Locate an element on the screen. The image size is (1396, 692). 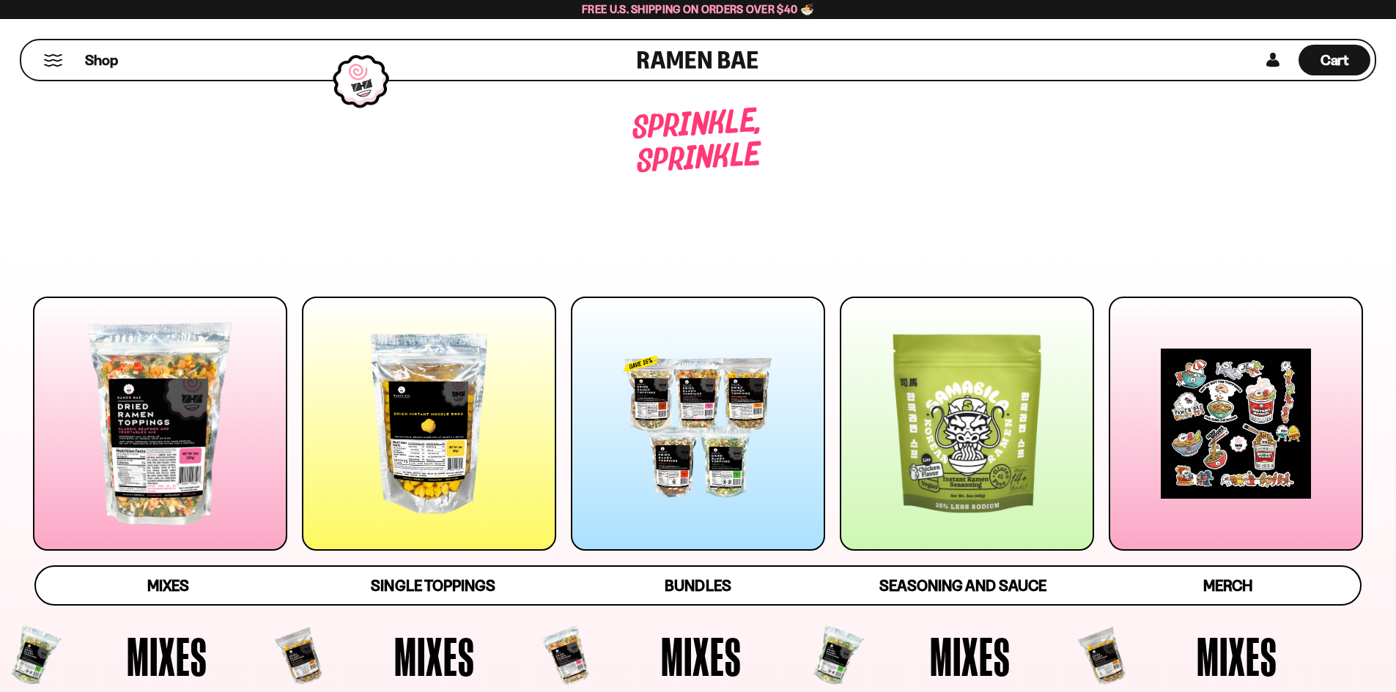
a: Shop is located at coordinates (101, 60).